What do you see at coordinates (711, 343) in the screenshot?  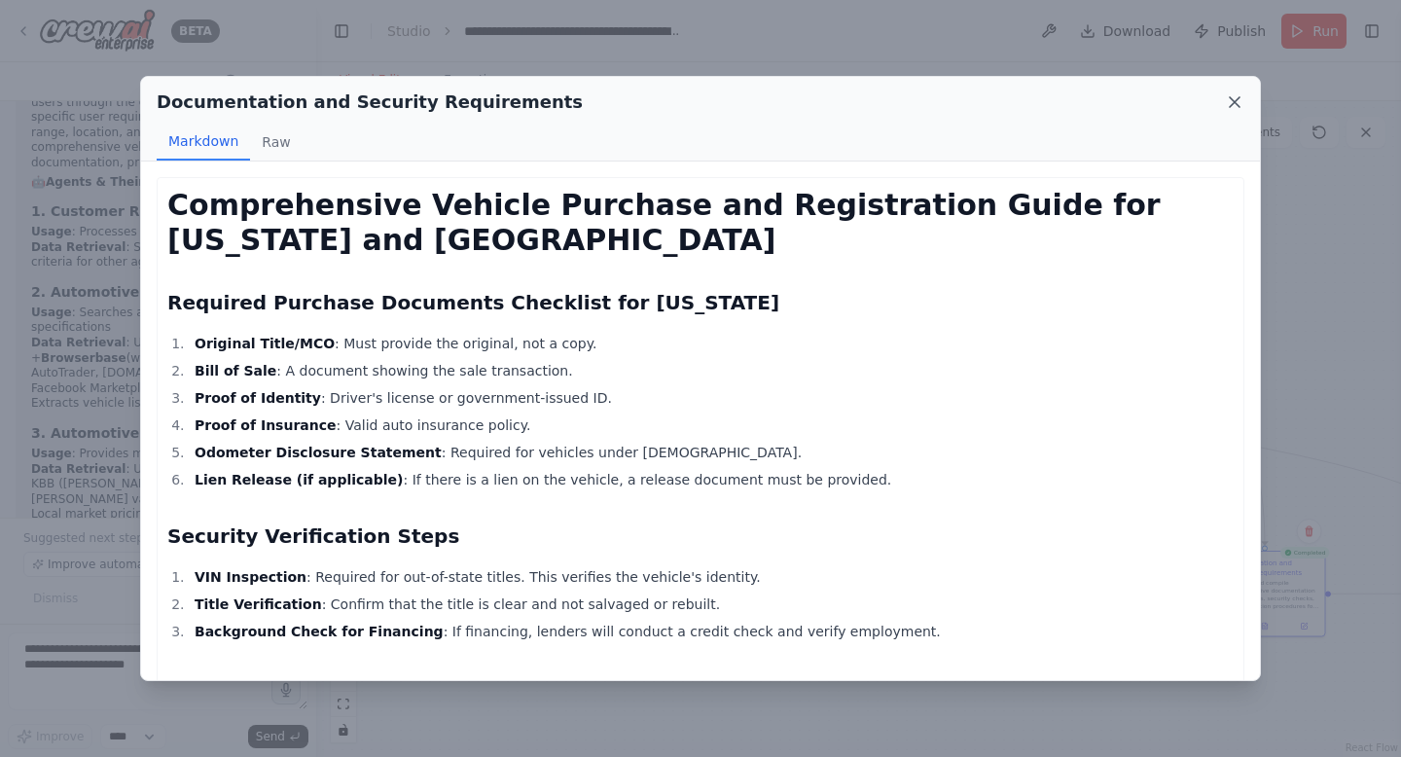 I see `li: : Must provide the original, not a copy.` at bounding box center [711, 343].